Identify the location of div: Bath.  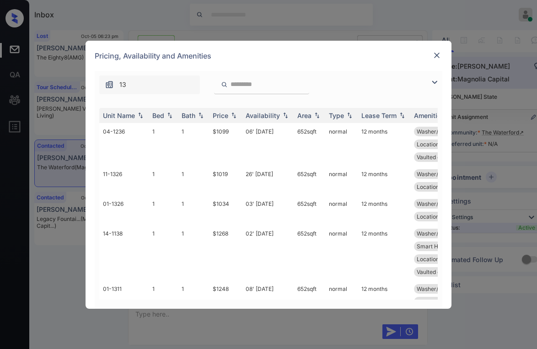
(188, 115).